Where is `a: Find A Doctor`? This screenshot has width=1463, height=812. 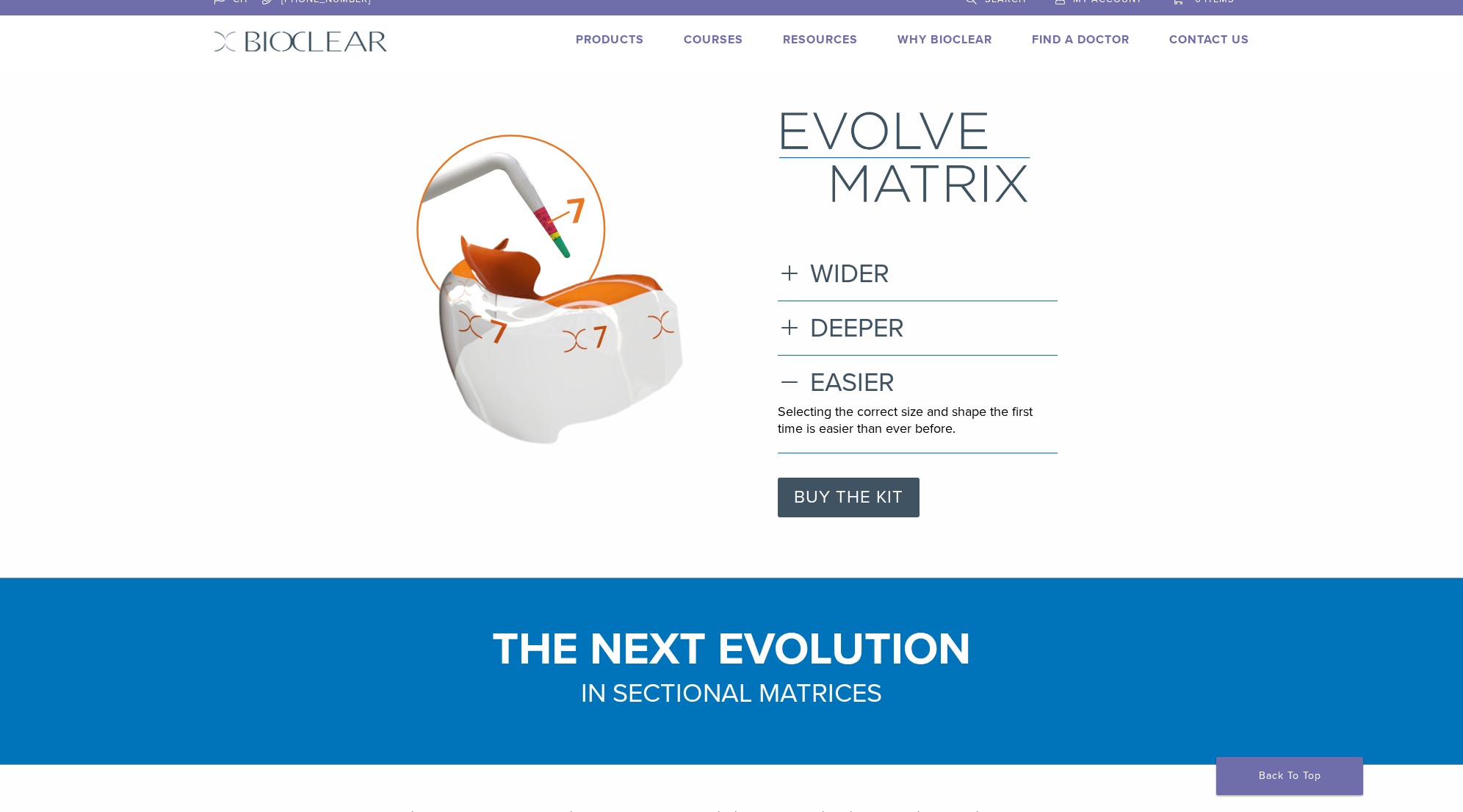 a: Find A Doctor is located at coordinates (1081, 40).